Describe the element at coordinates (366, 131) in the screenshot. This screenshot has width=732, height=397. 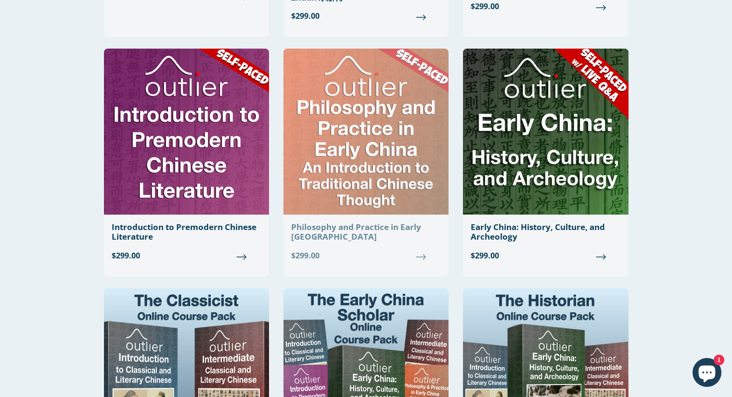
I see `img: Philosophy and Practice in Early China` at that location.